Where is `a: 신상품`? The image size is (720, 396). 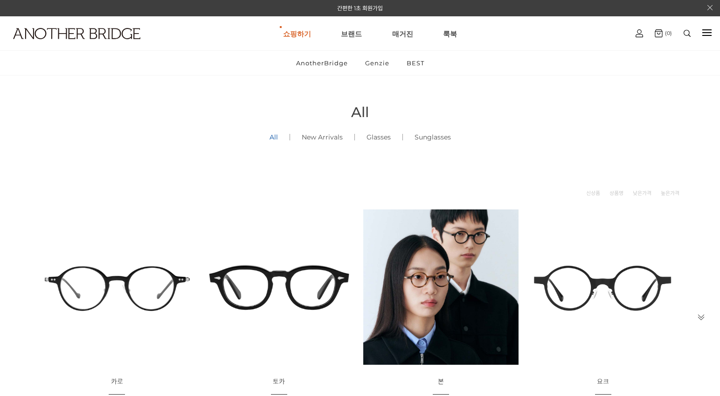
a: 신상품 is located at coordinates (593, 193).